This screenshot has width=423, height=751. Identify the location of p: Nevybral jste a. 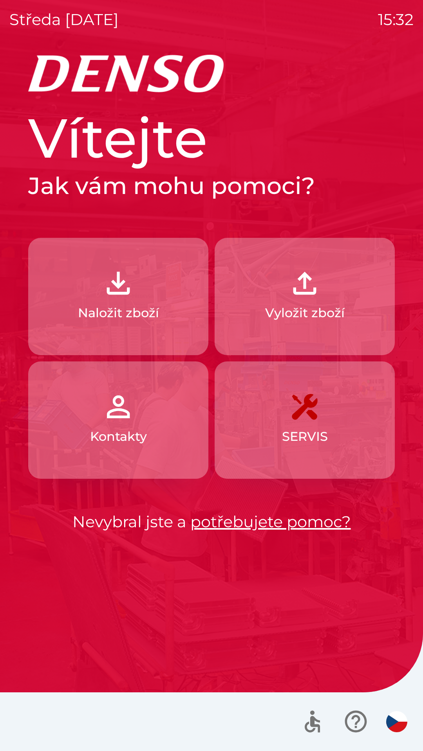
(211, 522).